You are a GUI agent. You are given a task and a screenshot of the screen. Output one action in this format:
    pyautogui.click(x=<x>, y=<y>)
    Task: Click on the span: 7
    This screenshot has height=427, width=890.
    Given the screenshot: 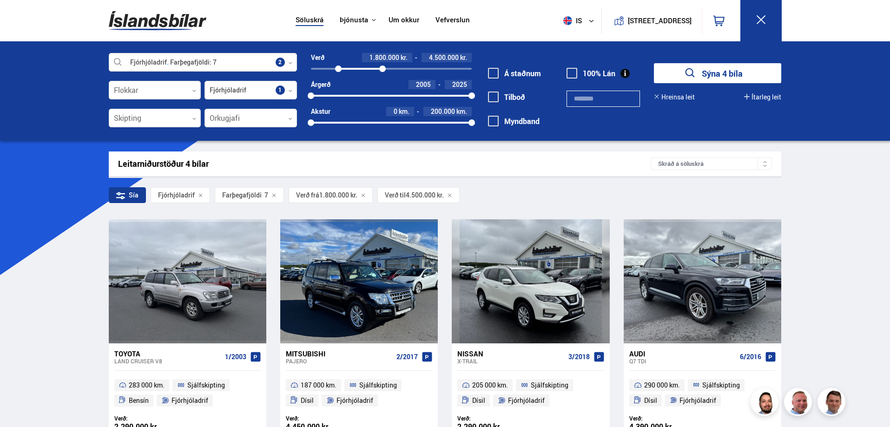 What is the action you would take?
    pyautogui.click(x=245, y=195)
    